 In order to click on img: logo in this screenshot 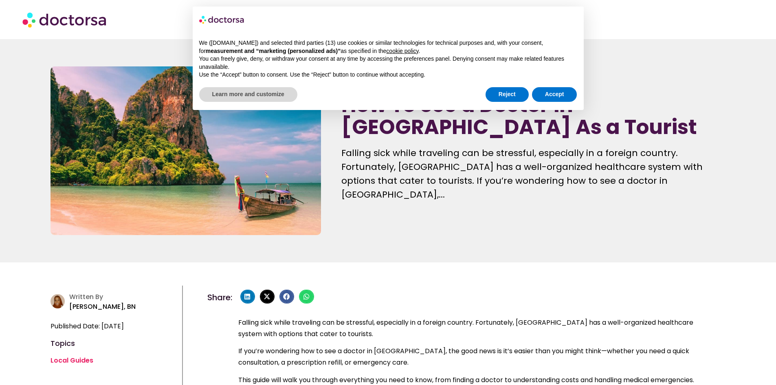, I will do `click(222, 20)`.